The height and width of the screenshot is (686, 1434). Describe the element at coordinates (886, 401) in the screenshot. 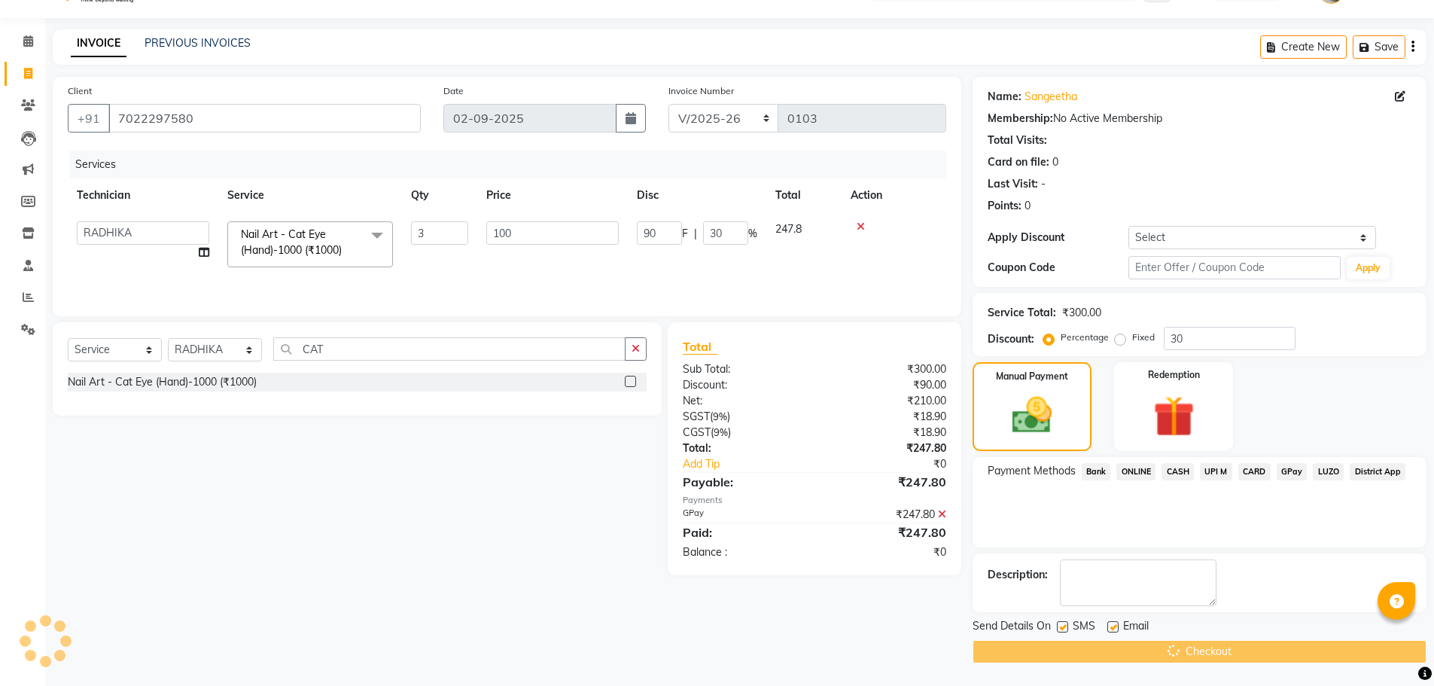

I see `div: ₹210.00` at that location.